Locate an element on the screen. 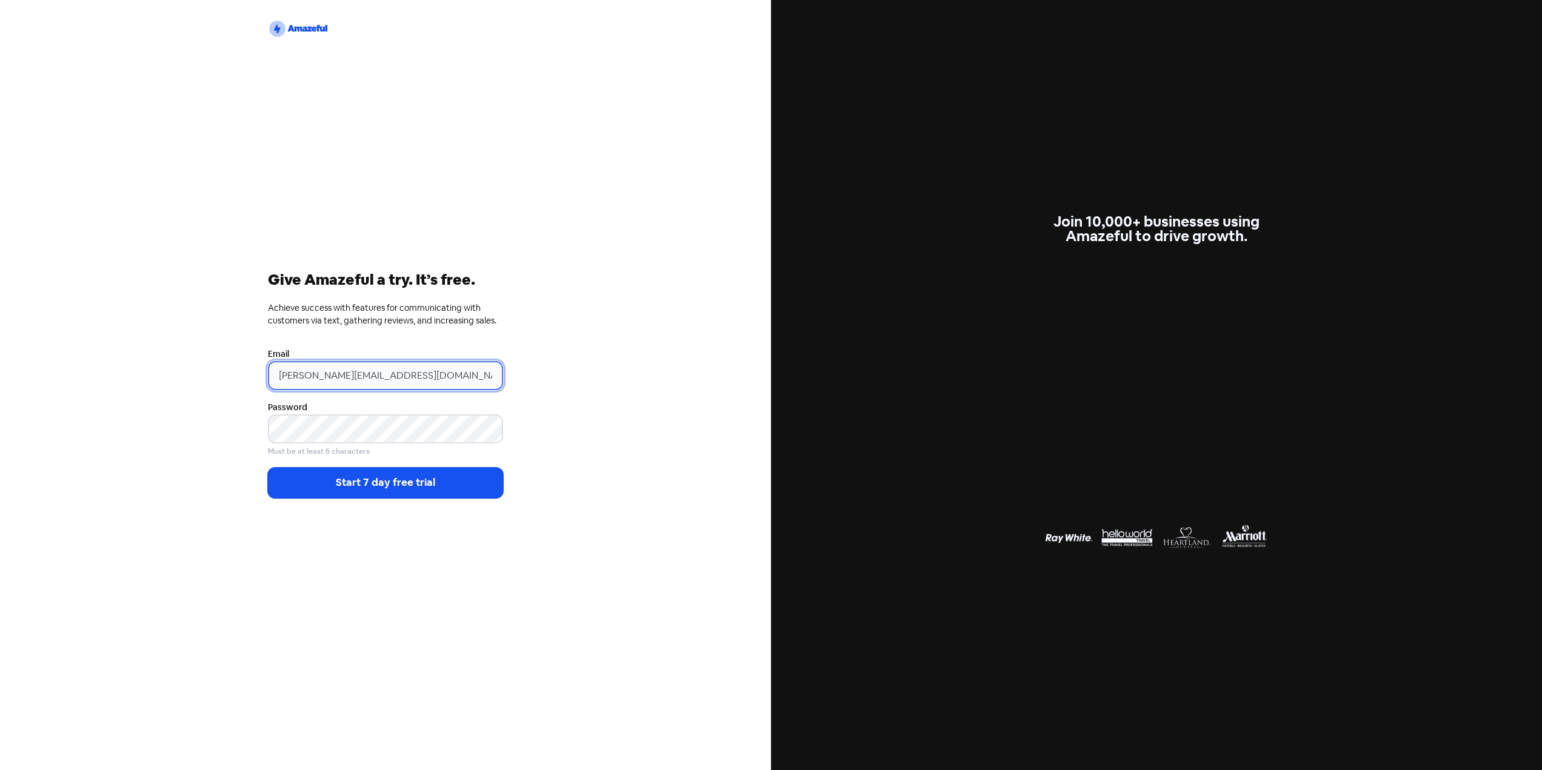  div: Achieve success with features for communicating with customers via text, gathering reviews, and i... is located at coordinates (385, 315).